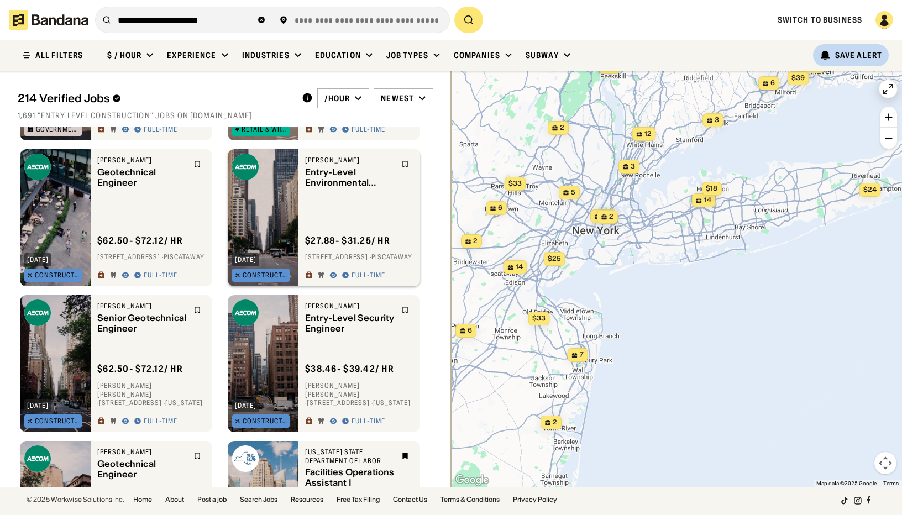 The image size is (902, 515). I want to click on span: 7, so click(581, 355).